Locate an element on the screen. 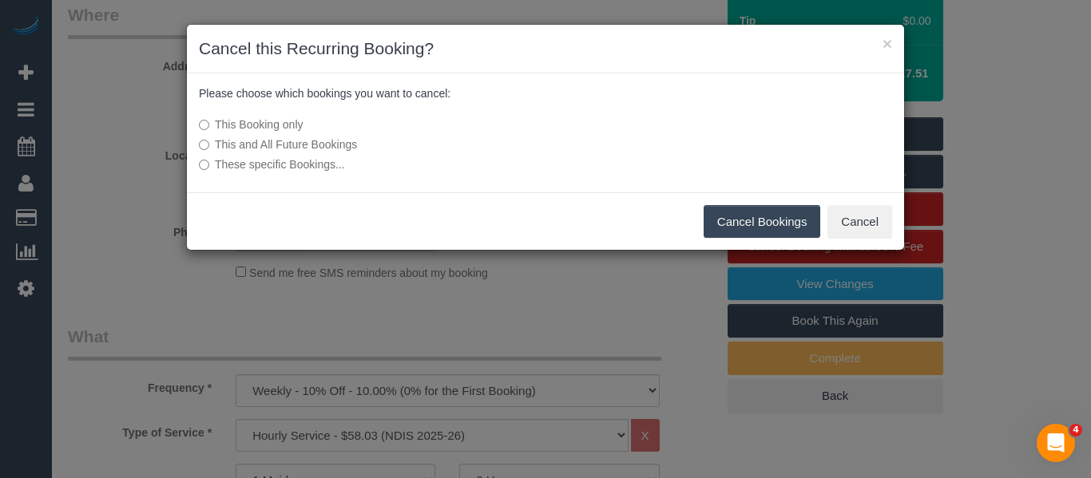 The image size is (1091, 478). span: 4 is located at coordinates (1076, 430).